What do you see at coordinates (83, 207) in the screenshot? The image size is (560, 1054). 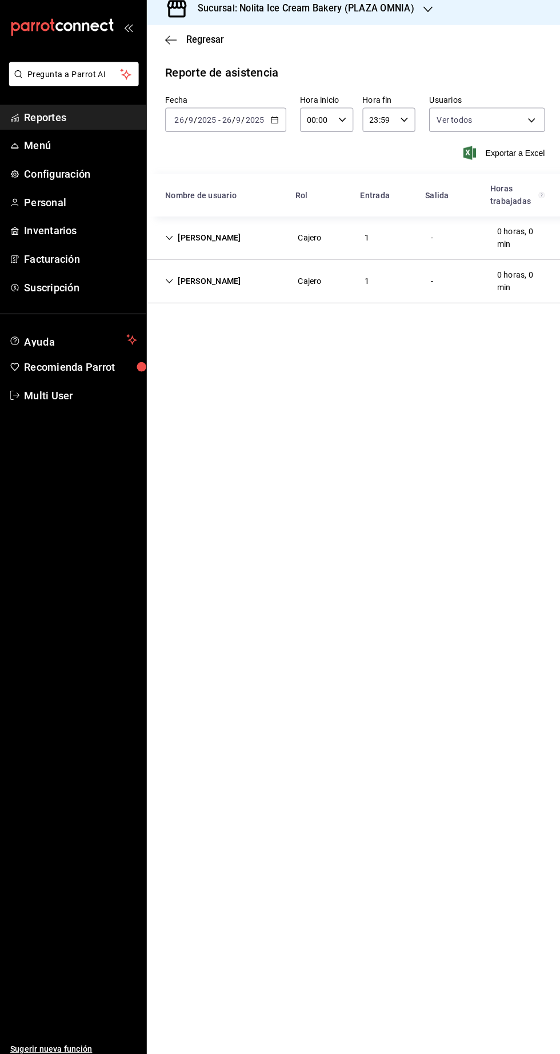 I see `span: Personal` at bounding box center [83, 207].